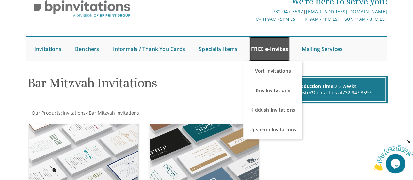  I want to click on span: Invitations, so click(74, 113).